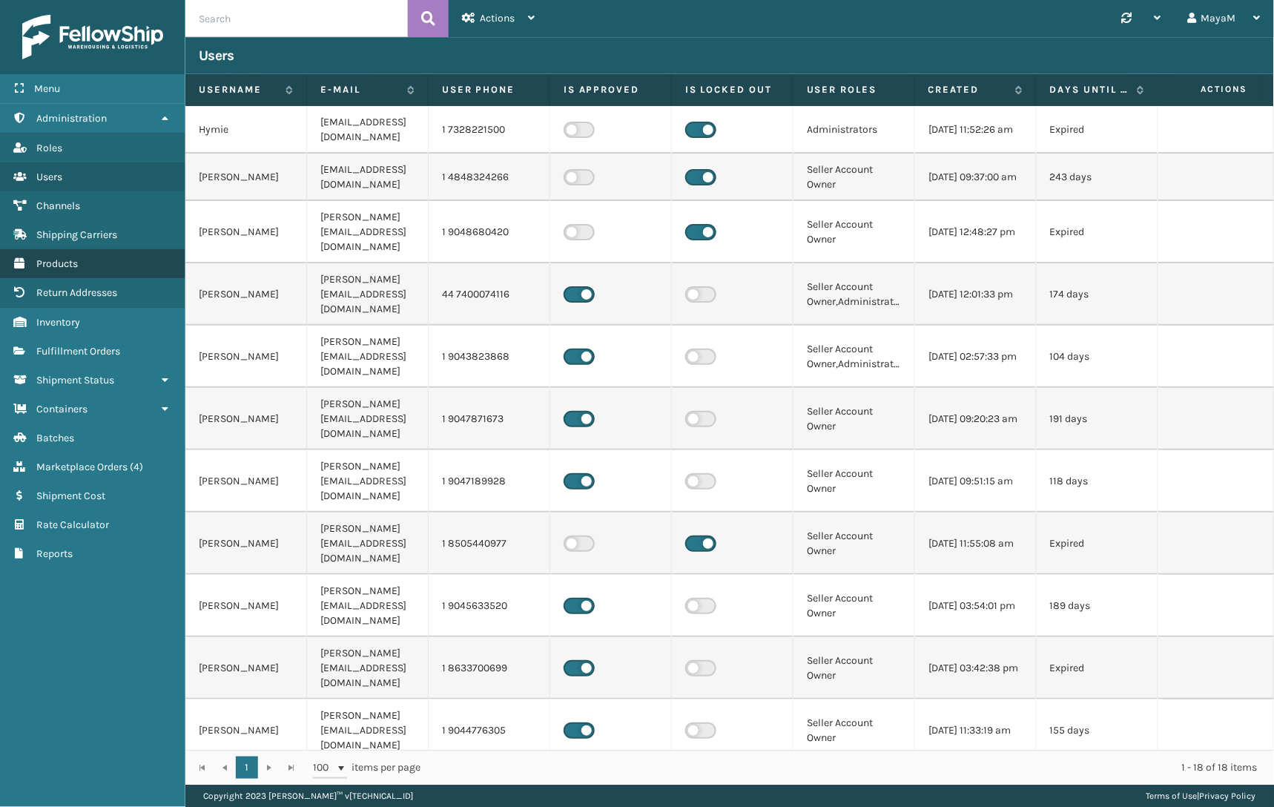 The height and width of the screenshot is (807, 1274). I want to click on span: Administration, so click(71, 118).